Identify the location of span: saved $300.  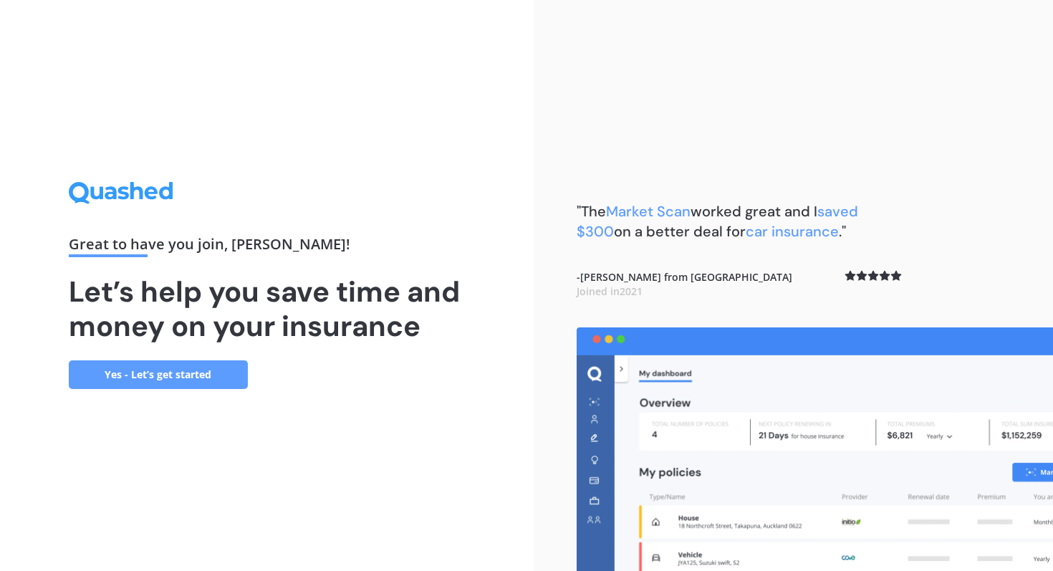
(717, 221).